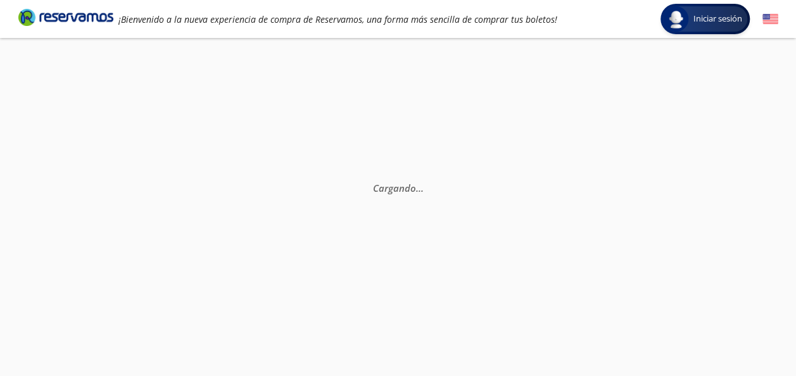  What do you see at coordinates (66, 19) in the screenshot?
I see `a: Brand Logo` at bounding box center [66, 19].